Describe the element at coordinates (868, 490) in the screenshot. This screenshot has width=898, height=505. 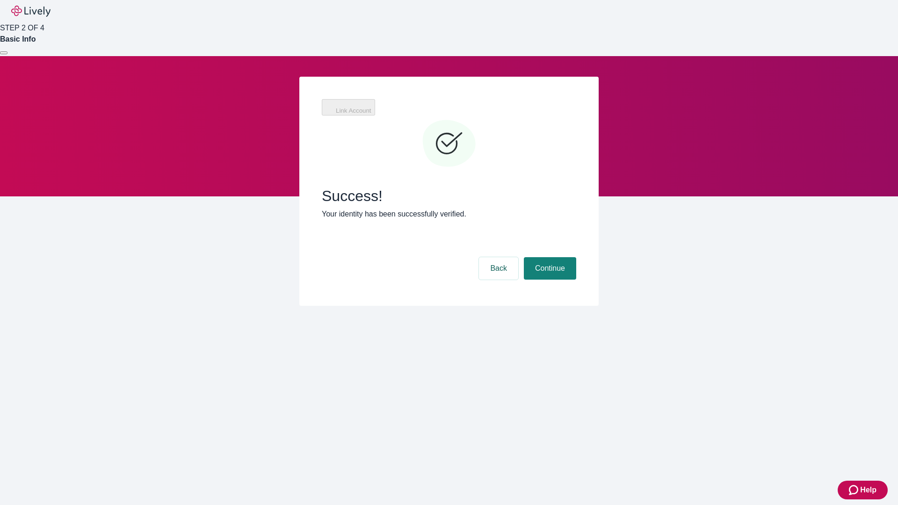
I see `span: Help` at that location.